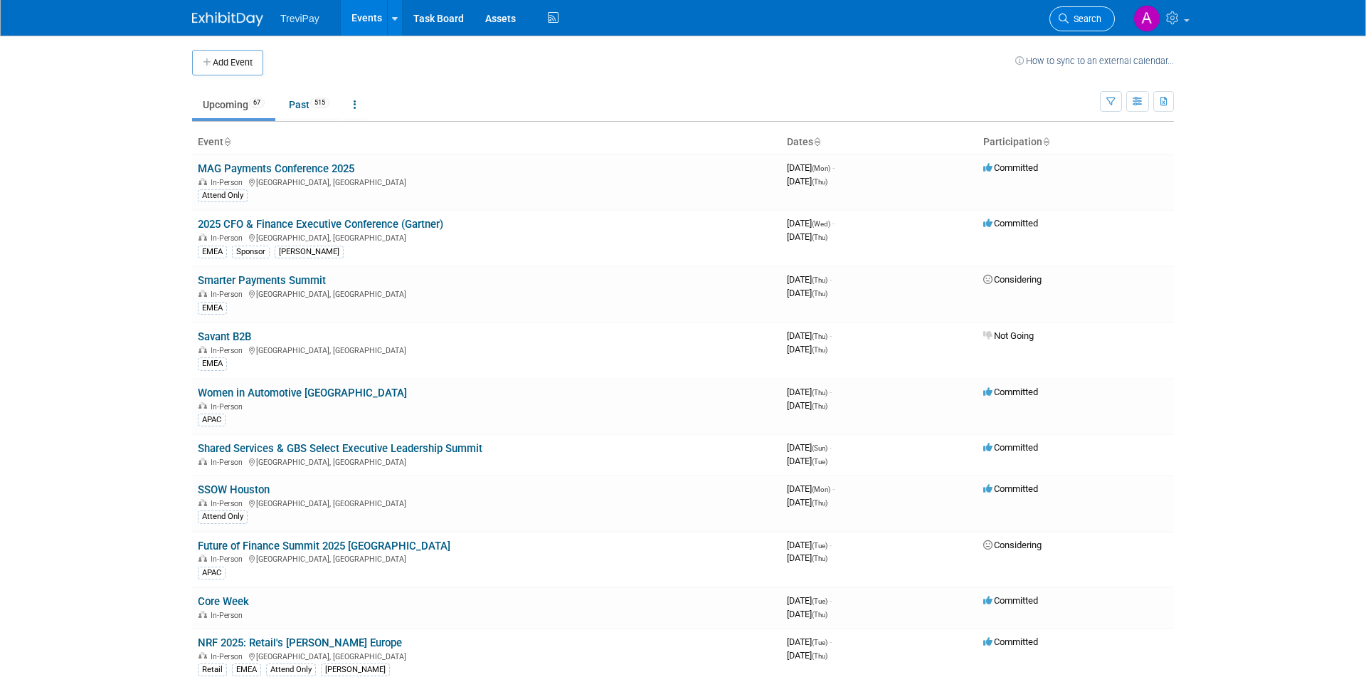 The image size is (1366, 682). Describe the element at coordinates (262, 280) in the screenshot. I see `a: Smarter Payments Summit` at that location.